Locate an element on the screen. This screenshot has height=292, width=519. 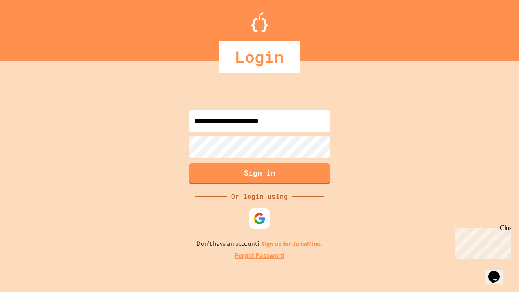
img: google-icon.svg is located at coordinates (260, 219).